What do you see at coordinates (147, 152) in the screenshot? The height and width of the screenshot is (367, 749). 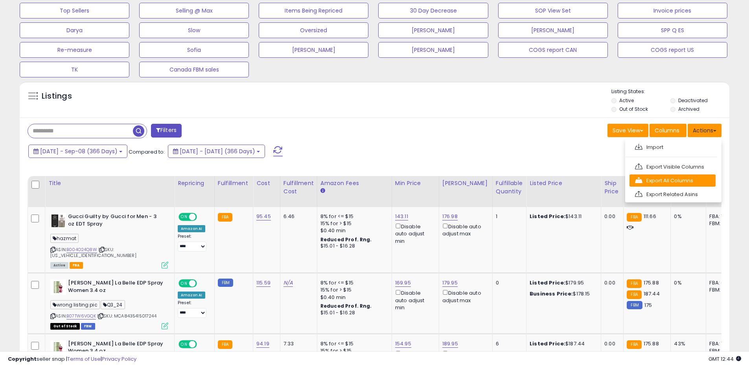 I see `span: Compared to:` at bounding box center [147, 152].